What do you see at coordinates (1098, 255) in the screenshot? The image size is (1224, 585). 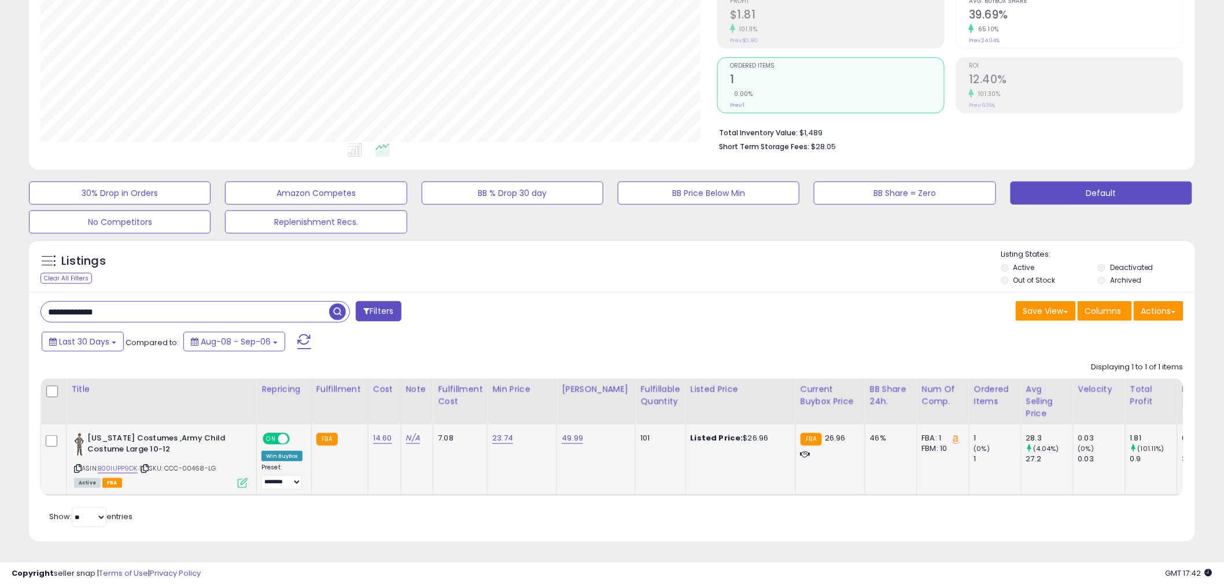 I see `p: Listing States:` at bounding box center [1098, 255].